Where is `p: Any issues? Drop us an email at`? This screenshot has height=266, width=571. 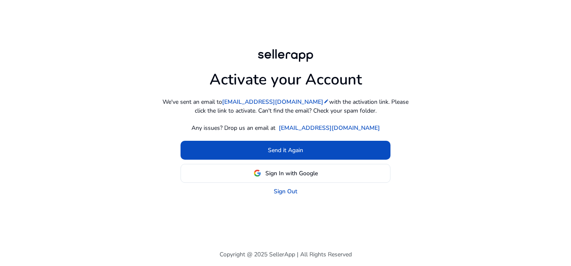 p: Any issues? Drop us an email at is located at coordinates (234, 128).